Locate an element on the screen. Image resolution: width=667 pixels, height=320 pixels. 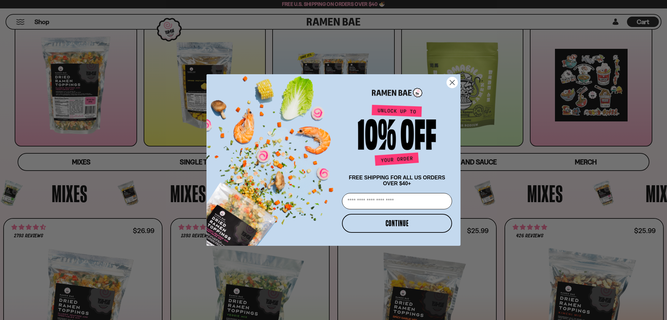
img: Ramen Bae Logo is located at coordinates (397, 92).